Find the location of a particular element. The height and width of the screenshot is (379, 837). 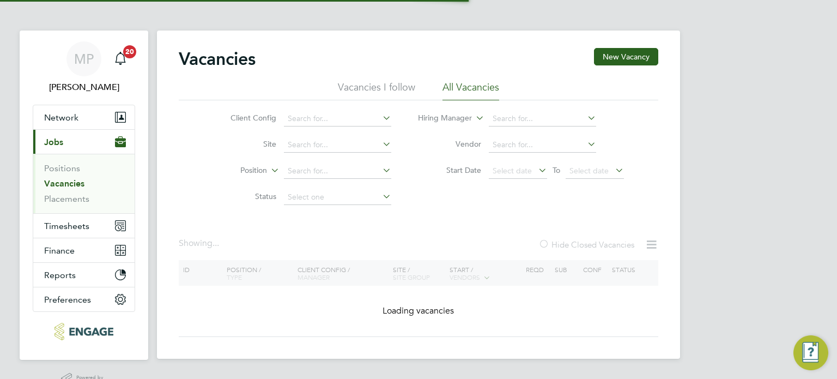

div: Showing is located at coordinates (200, 243).